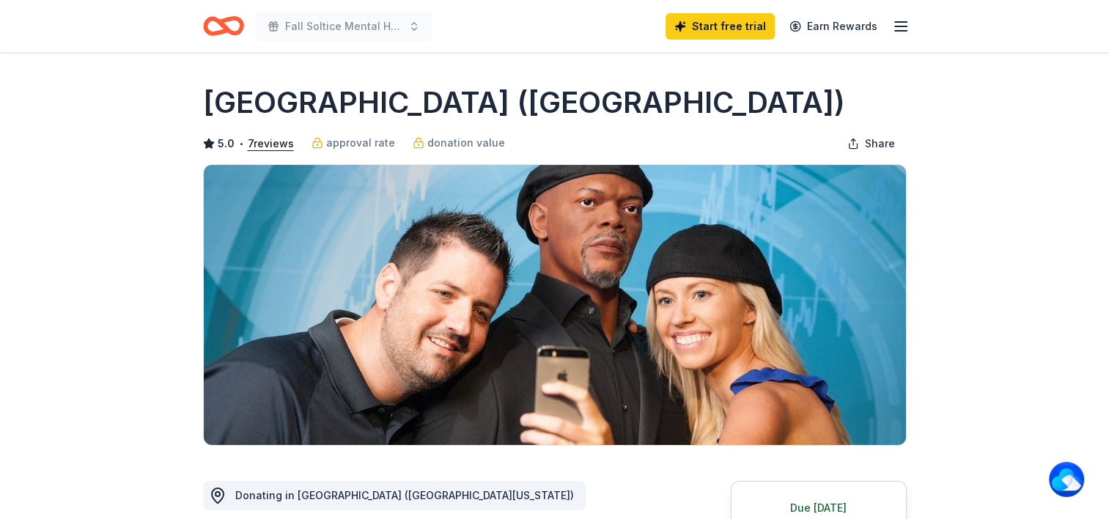  I want to click on button: Share, so click(870, 144).